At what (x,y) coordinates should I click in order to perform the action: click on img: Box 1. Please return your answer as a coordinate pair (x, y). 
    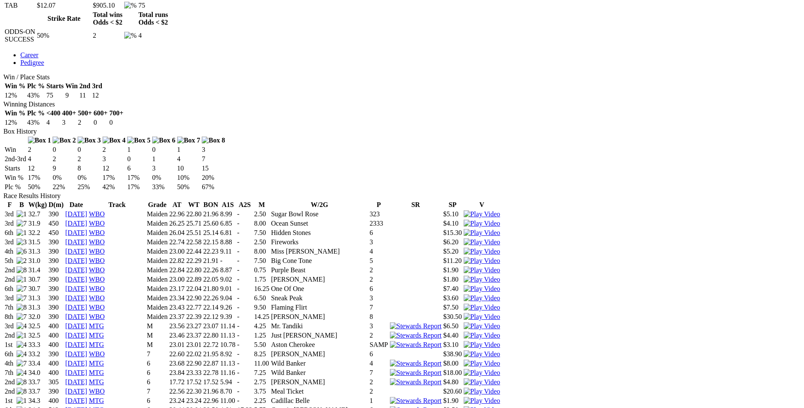
    Looking at the image, I should click on (39, 140).